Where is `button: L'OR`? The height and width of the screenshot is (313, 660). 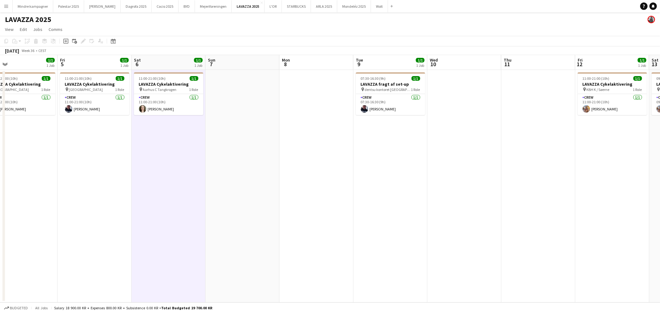 button: L'OR is located at coordinates (273, 6).